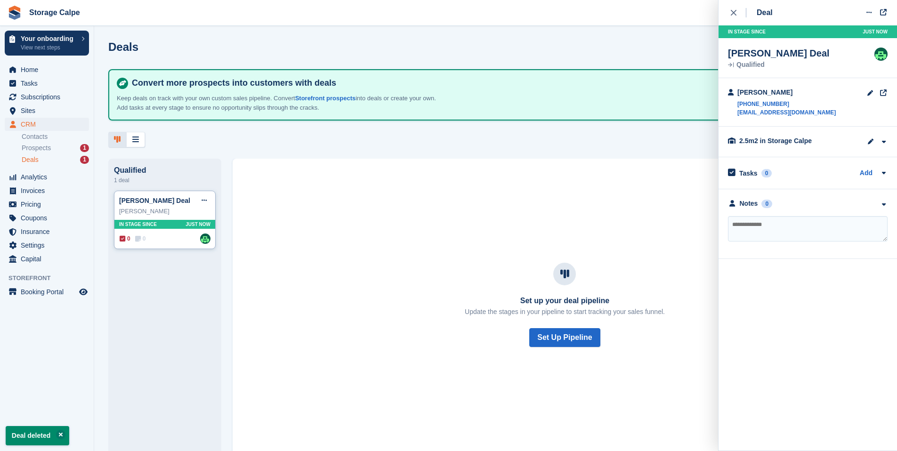  Describe the element at coordinates (49, 259) in the screenshot. I see `span: Capital` at that location.